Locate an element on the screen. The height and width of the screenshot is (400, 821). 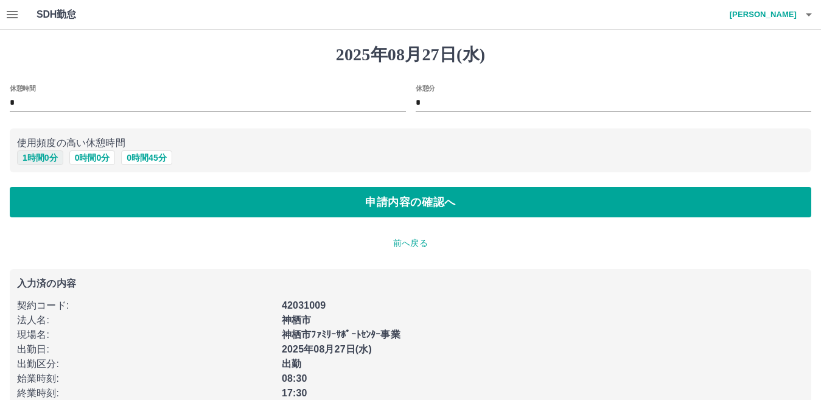
p: 前へ戻る is located at coordinates (410, 243).